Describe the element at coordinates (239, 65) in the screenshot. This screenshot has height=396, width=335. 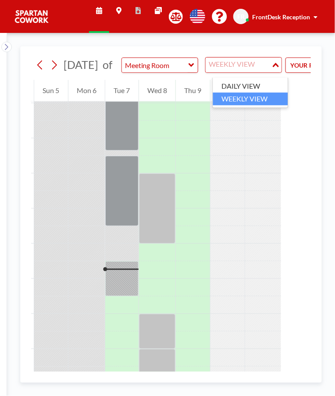
I see `input: Search for option` at that location.